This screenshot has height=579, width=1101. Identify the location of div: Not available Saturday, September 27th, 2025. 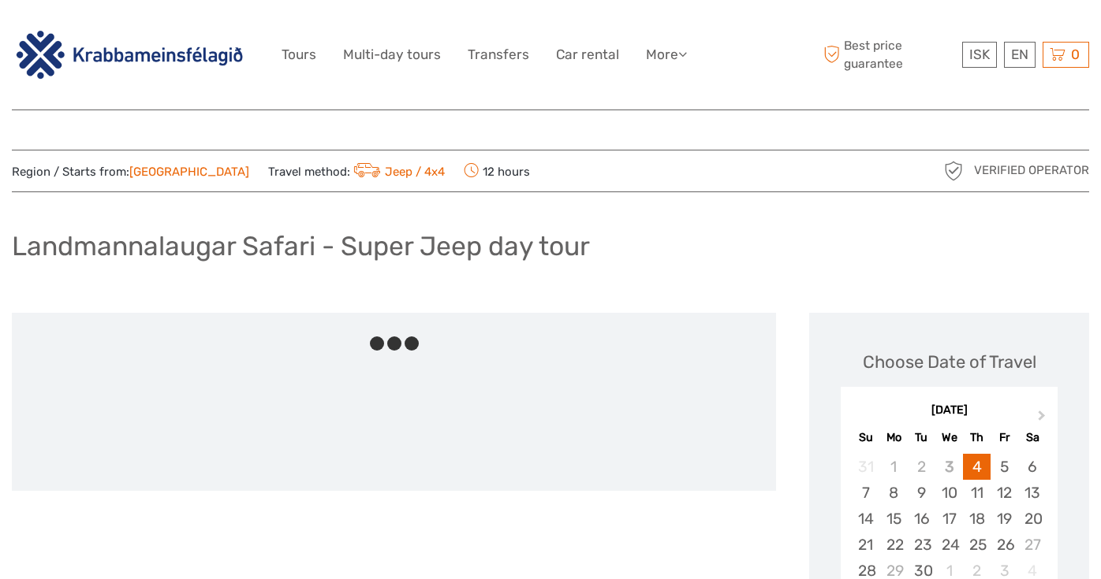
(1031, 545).